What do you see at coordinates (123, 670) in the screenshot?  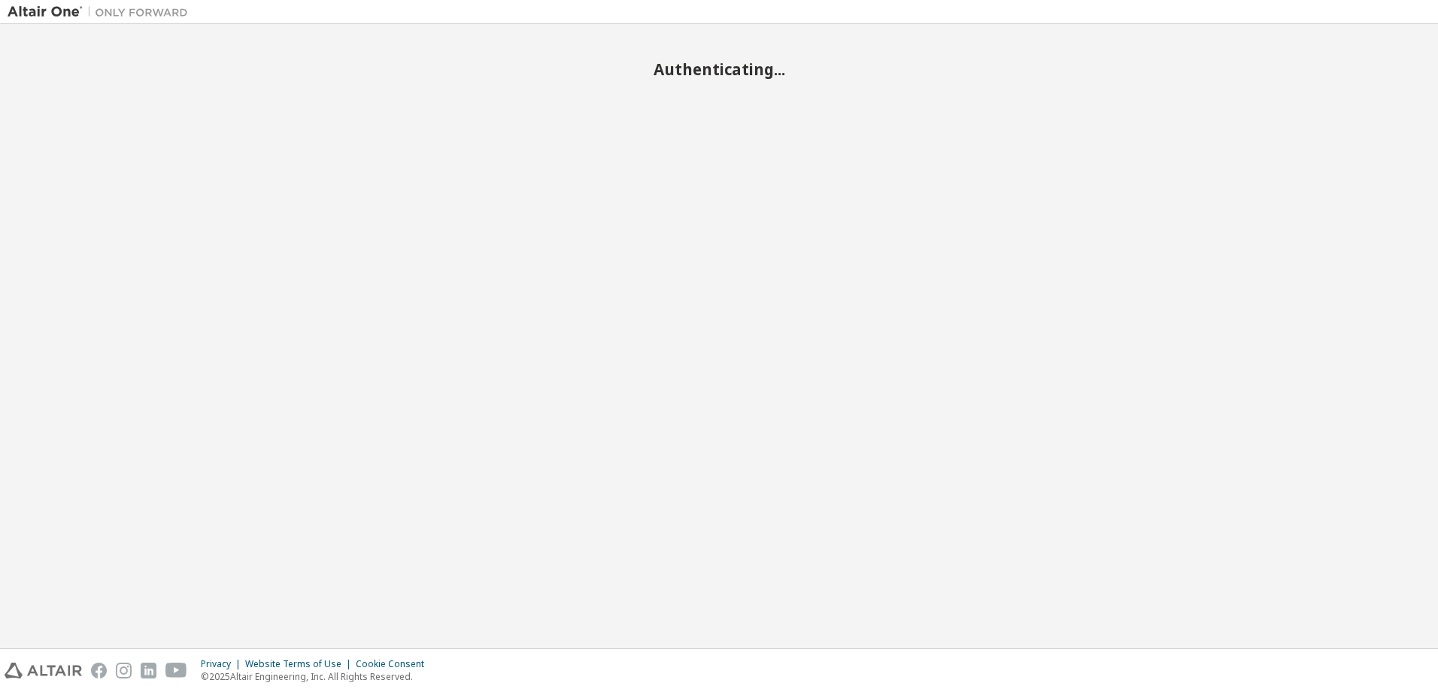 I see `img: instagram.svg` at bounding box center [123, 670].